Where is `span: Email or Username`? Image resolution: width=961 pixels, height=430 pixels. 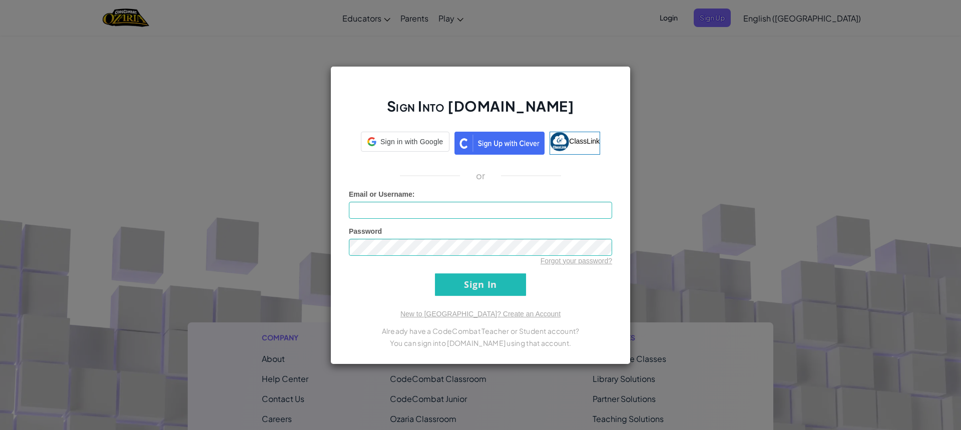 span: Email or Username is located at coordinates (380, 194).